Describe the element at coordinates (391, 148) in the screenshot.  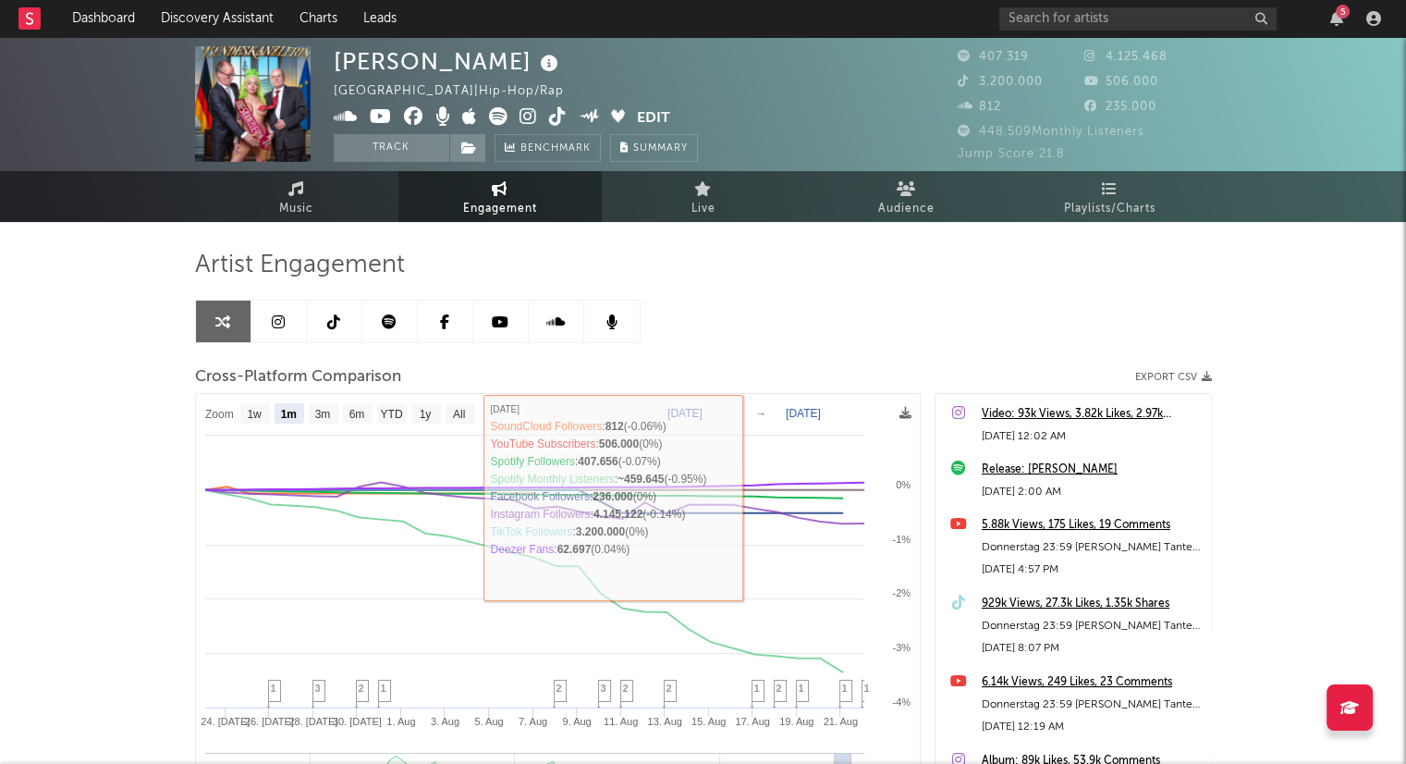
I see `button: Track` at that location.